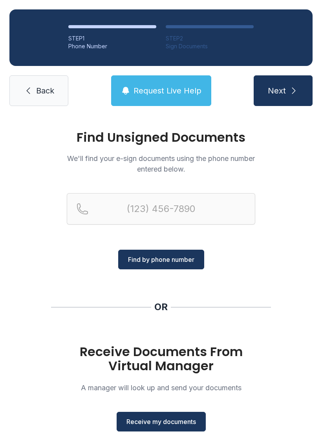 This screenshot has width=322, height=446. What do you see at coordinates (161, 209) in the screenshot?
I see `input: Reservation phone number` at bounding box center [161, 209].